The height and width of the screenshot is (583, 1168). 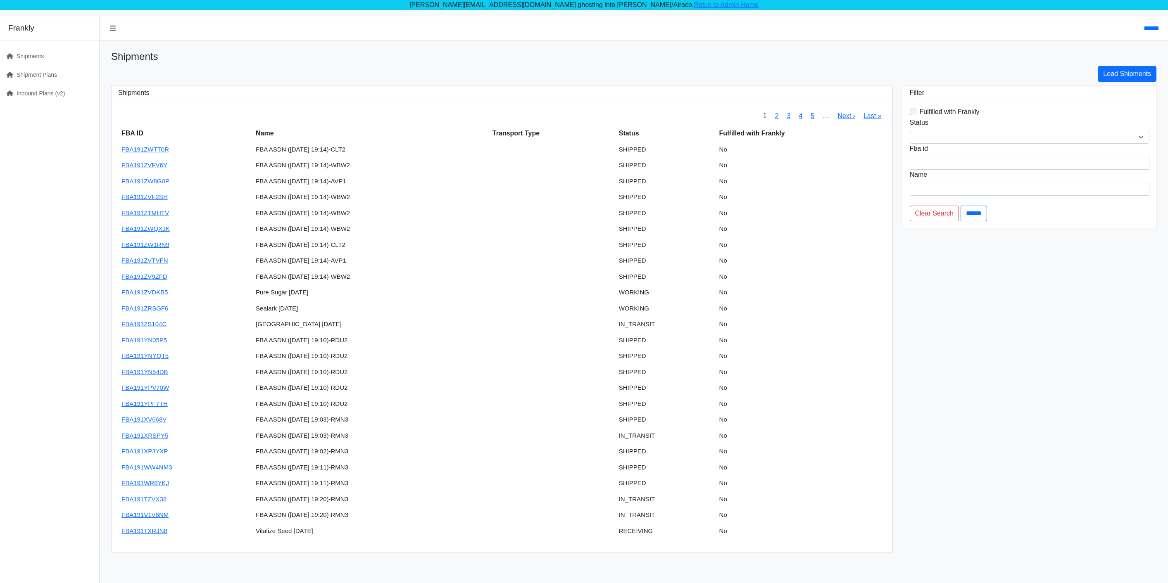 I want to click on a: FBA191YNYQT5, so click(x=145, y=356).